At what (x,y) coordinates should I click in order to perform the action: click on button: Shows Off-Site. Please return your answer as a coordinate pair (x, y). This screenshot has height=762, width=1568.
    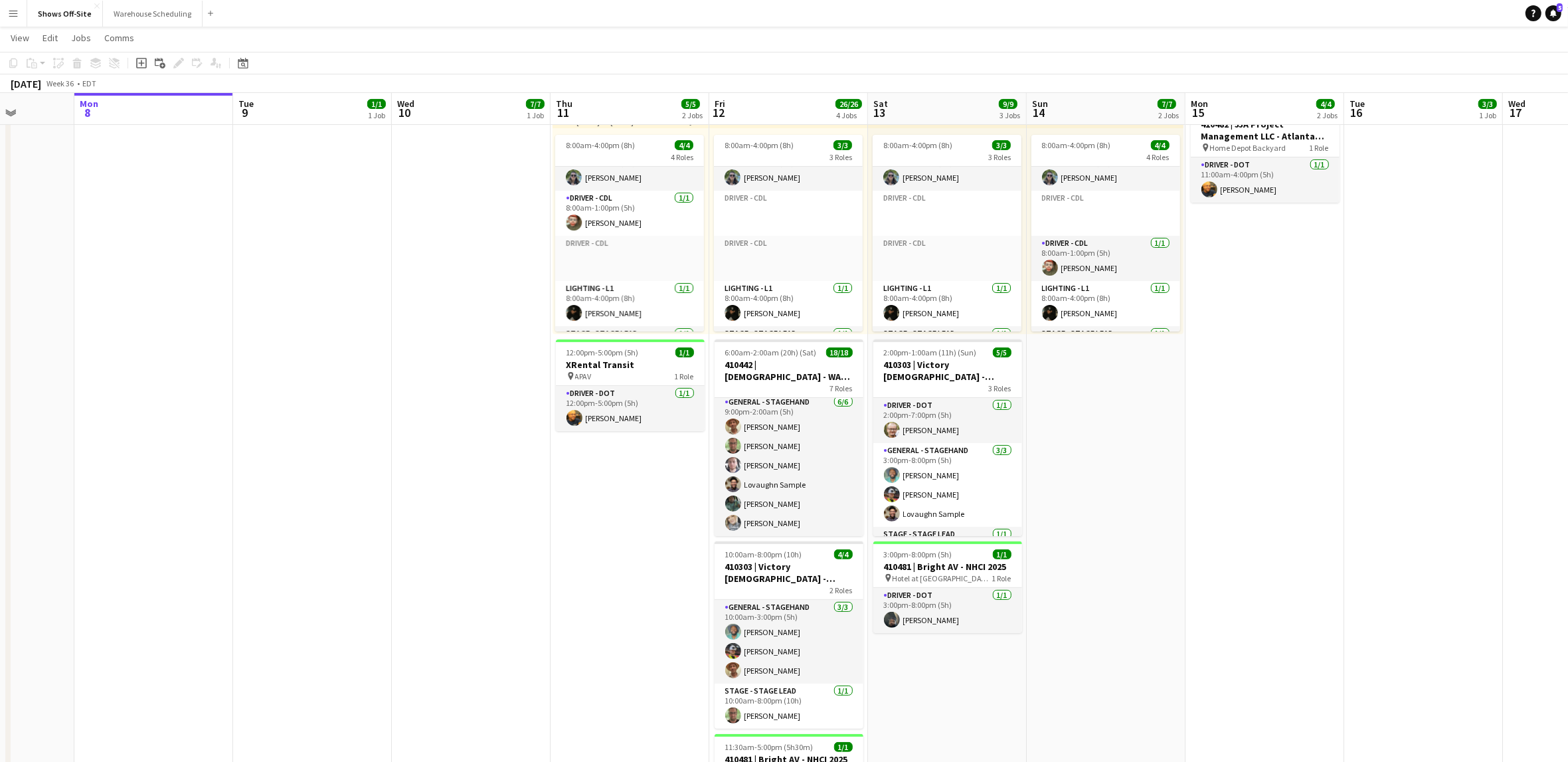
    Looking at the image, I should click on (65, 13).